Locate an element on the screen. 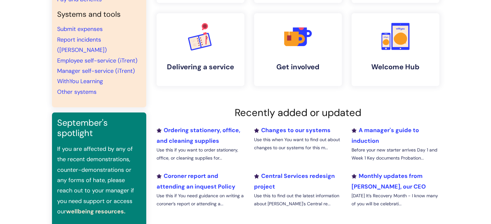 The image size is (491, 224). a: Coroner report and attending an inquest Policy is located at coordinates (196, 181).